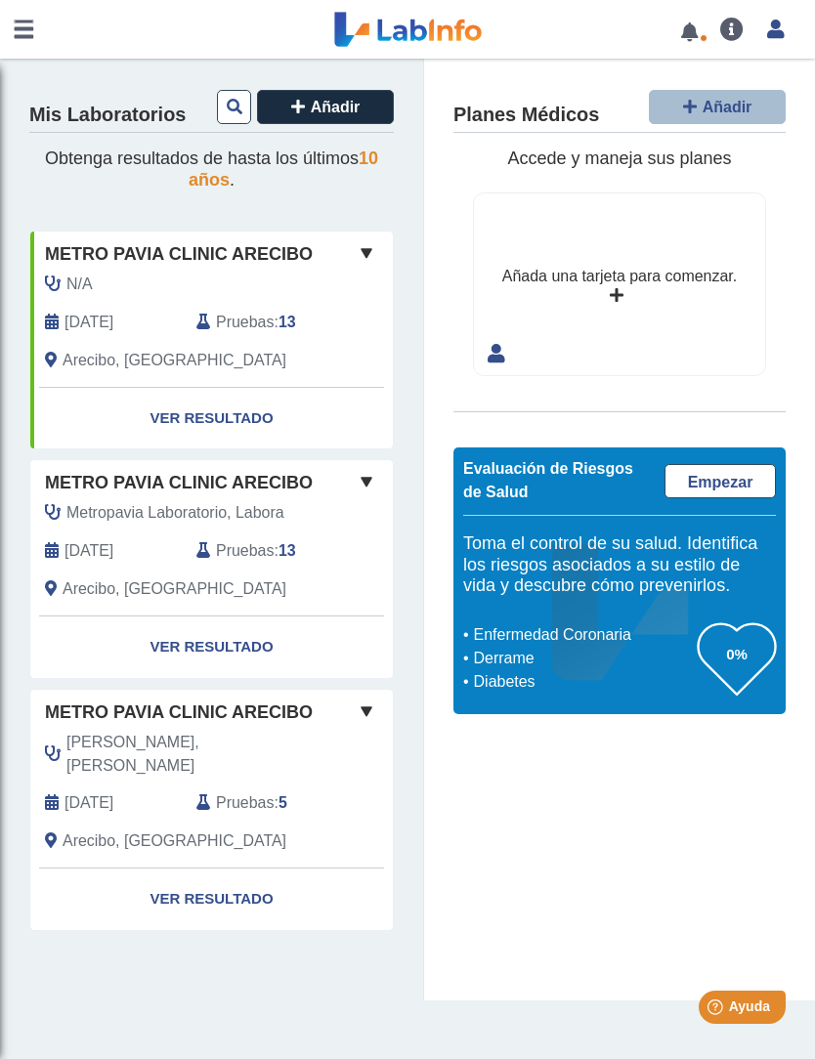 This screenshot has width=815, height=1059. I want to click on span: Carrion Lorenzo, Carlos, so click(193, 754).